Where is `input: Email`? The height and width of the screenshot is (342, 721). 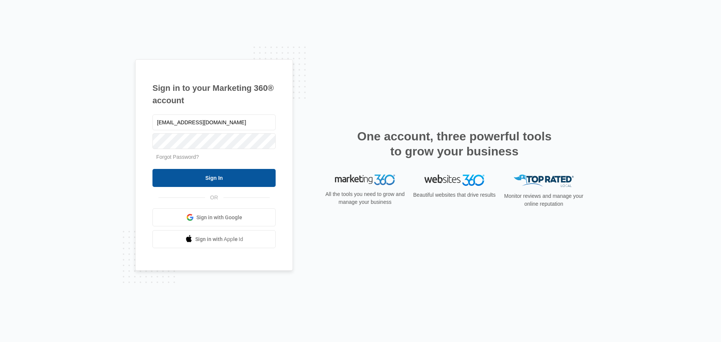 input: Email is located at coordinates (214, 122).